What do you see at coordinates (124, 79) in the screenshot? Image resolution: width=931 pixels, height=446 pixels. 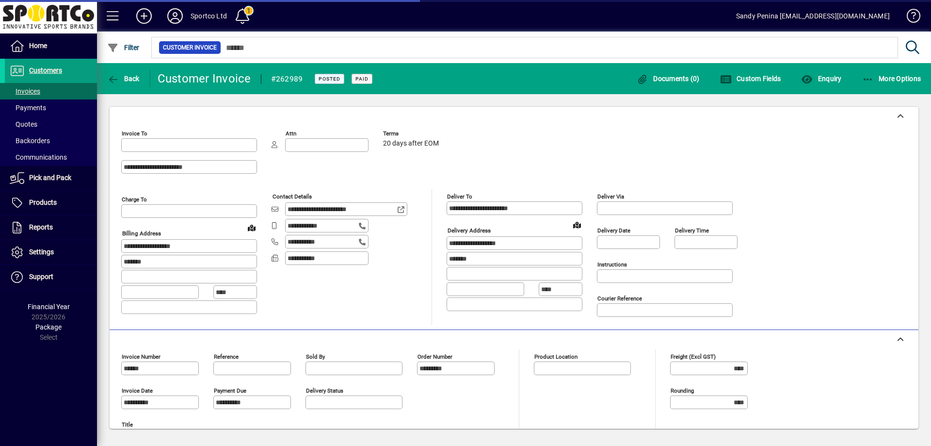 I see `app-page-header-button: Back` at bounding box center [124, 79].